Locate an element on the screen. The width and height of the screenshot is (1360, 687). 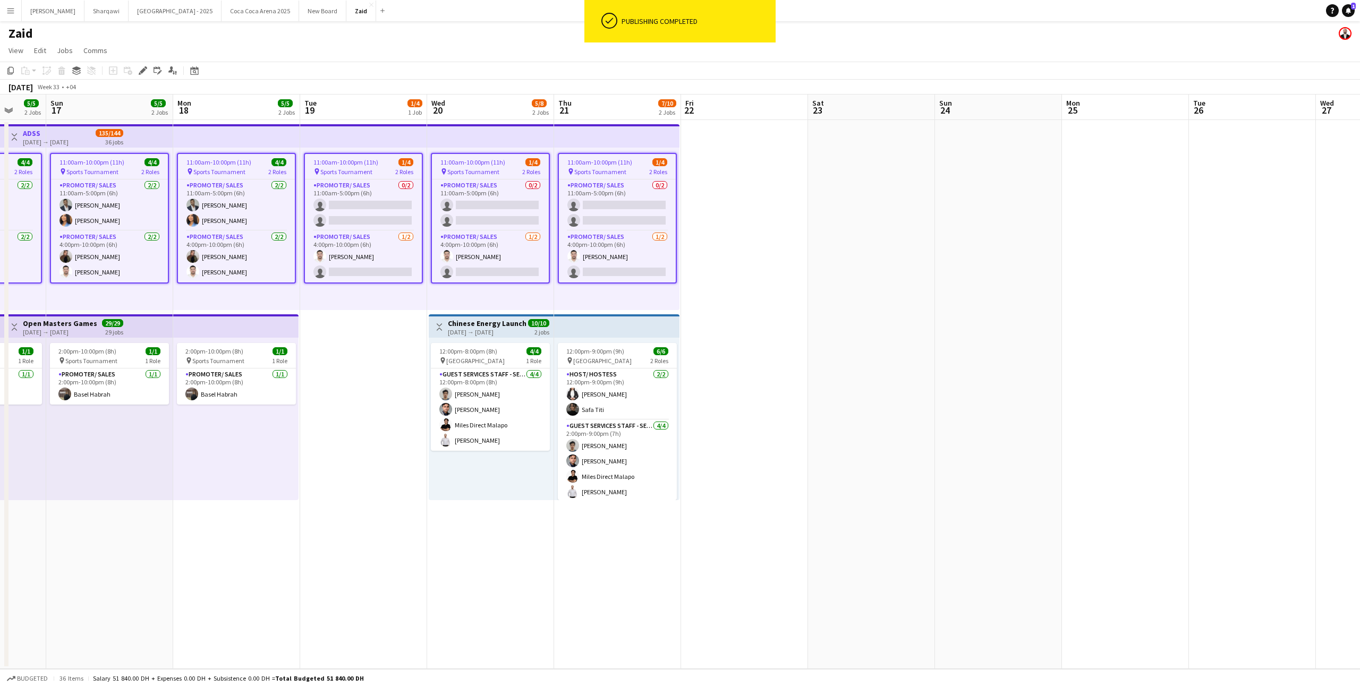
span: Mon is located at coordinates (184, 103).